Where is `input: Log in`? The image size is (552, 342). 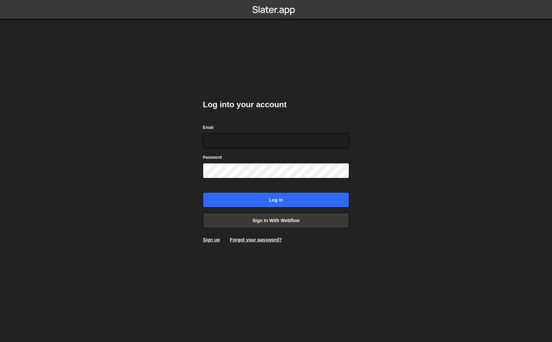
input: Log in is located at coordinates (276, 200).